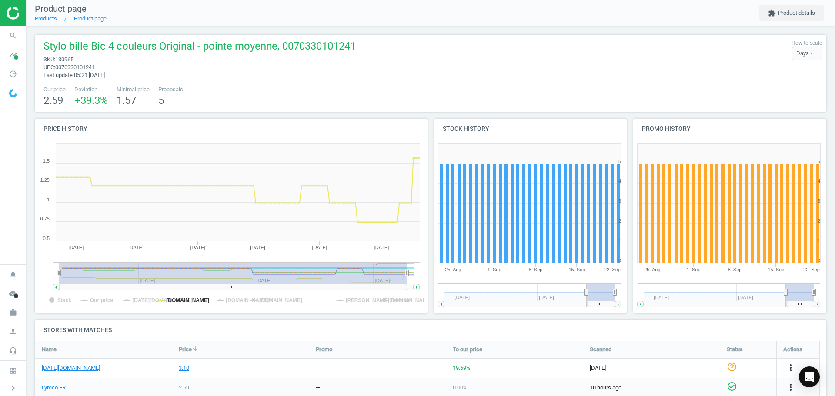  I want to click on img: wGWNvw8QSZomAAAAABJRU5ErkJggg==, so click(13, 93).